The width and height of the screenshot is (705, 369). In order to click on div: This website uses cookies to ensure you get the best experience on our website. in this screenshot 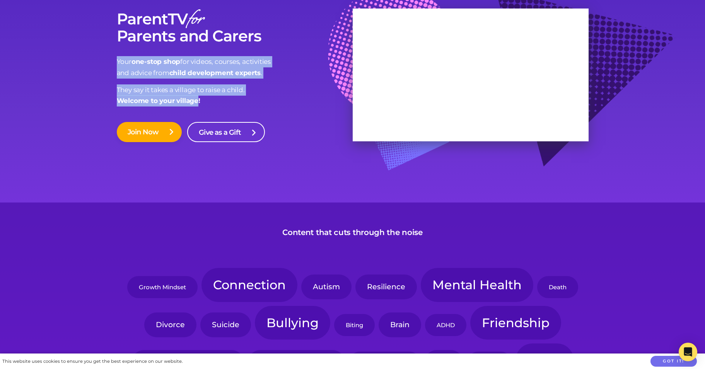, I will do `click(92, 361)`.